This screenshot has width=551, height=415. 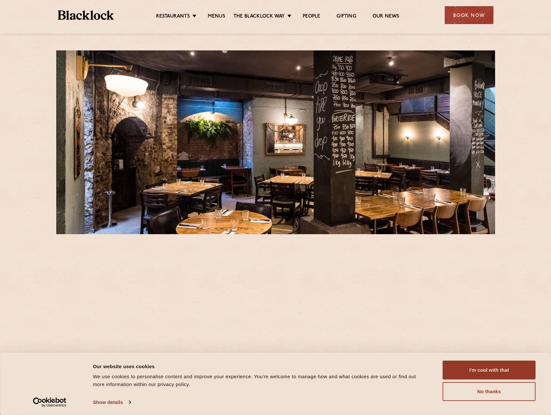 What do you see at coordinates (173, 17) in the screenshot?
I see `a: Restaurants` at bounding box center [173, 17].